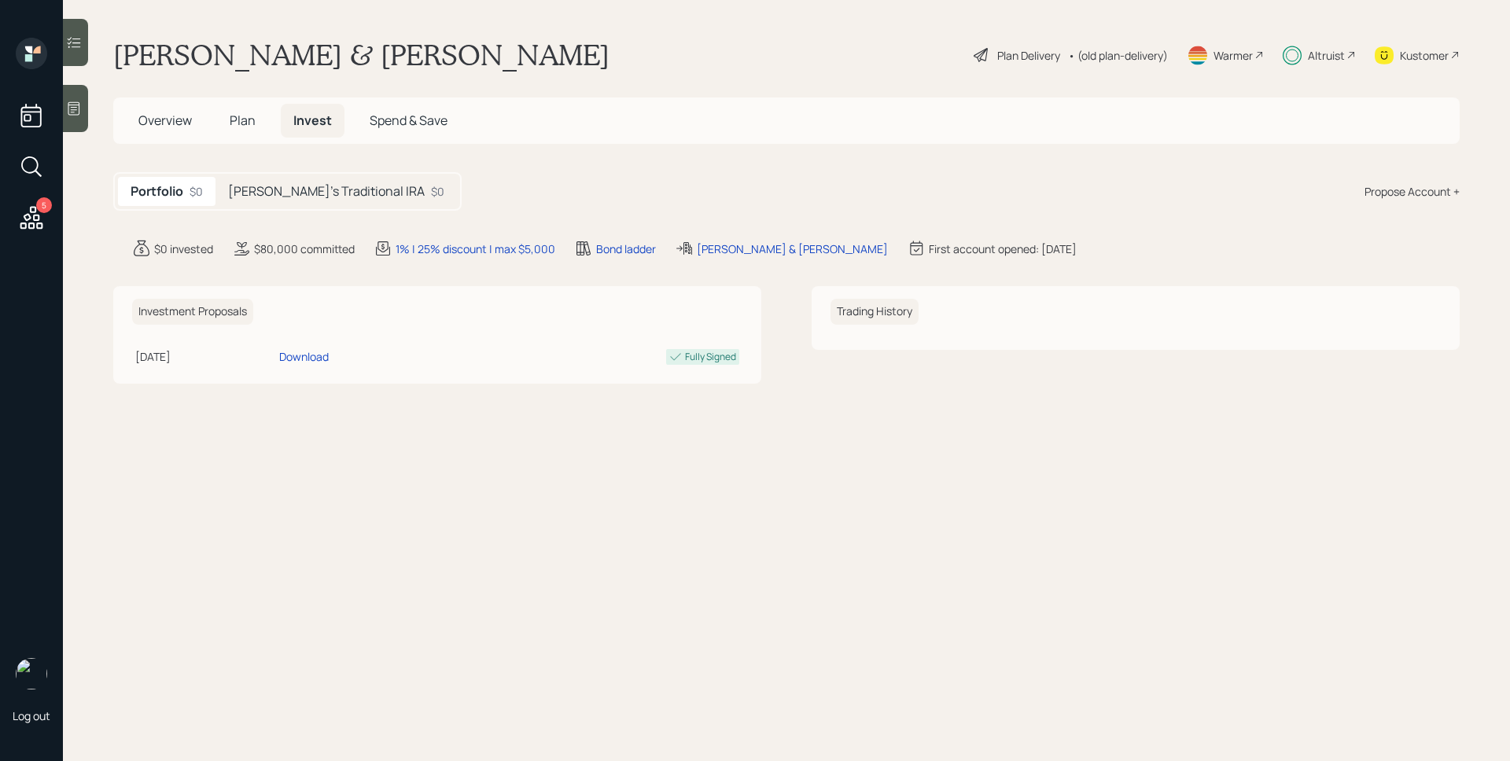 This screenshot has height=761, width=1510. Describe the element at coordinates (193, 311) in the screenshot. I see `h6: Investment Proposals` at that location.